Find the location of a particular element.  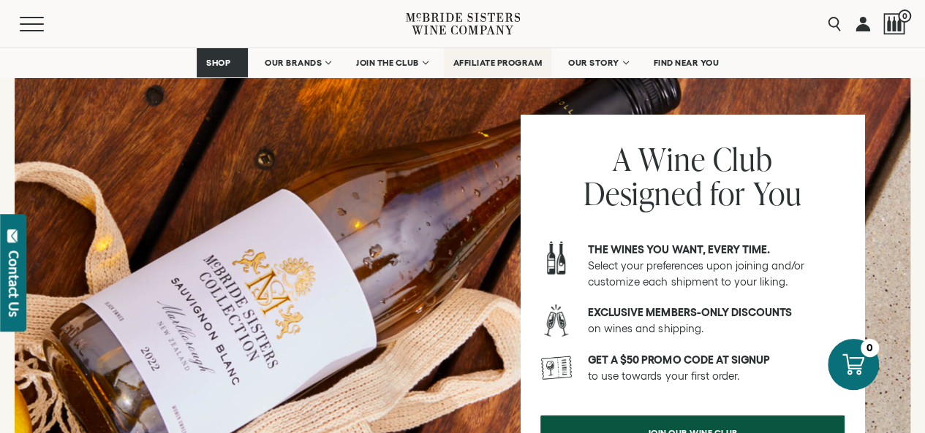

a: OUR STORY is located at coordinates (597, 63).